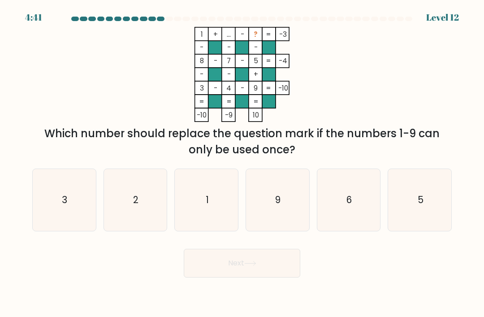 The image size is (484, 317). Describe the element at coordinates (242, 142) in the screenshot. I see `div: Which number should replace the question mark if the numbers 1-9 can only be used once?` at that location.